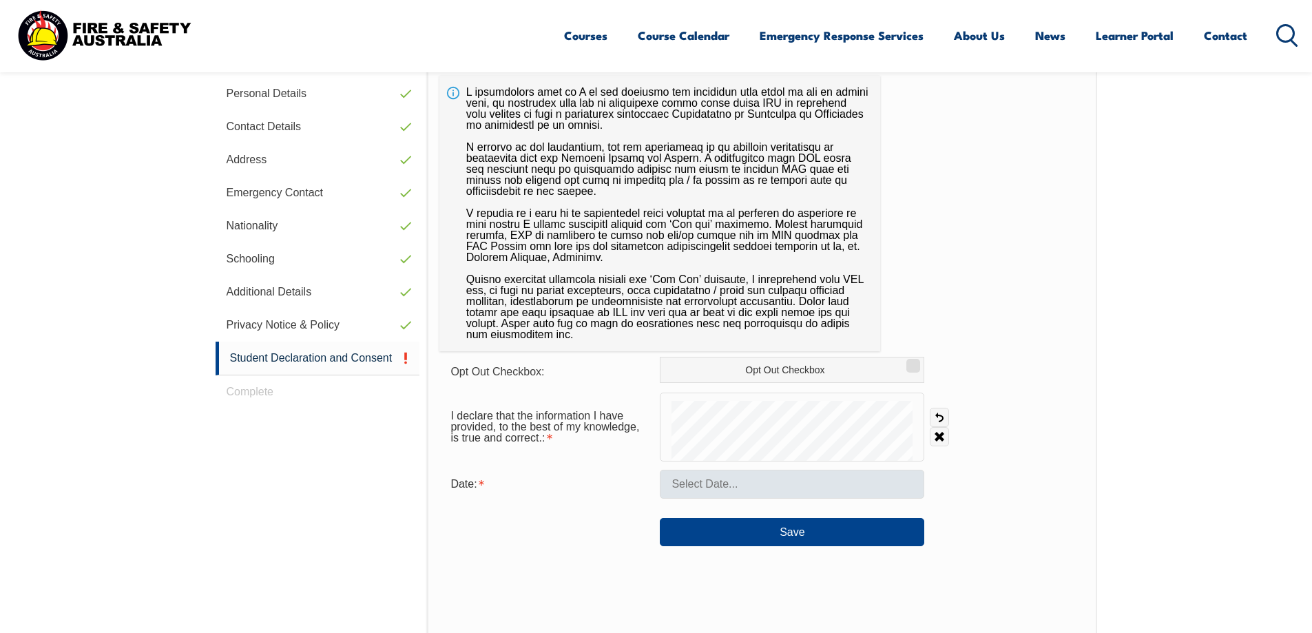  I want to click on input: Select Date..., so click(792, 484).